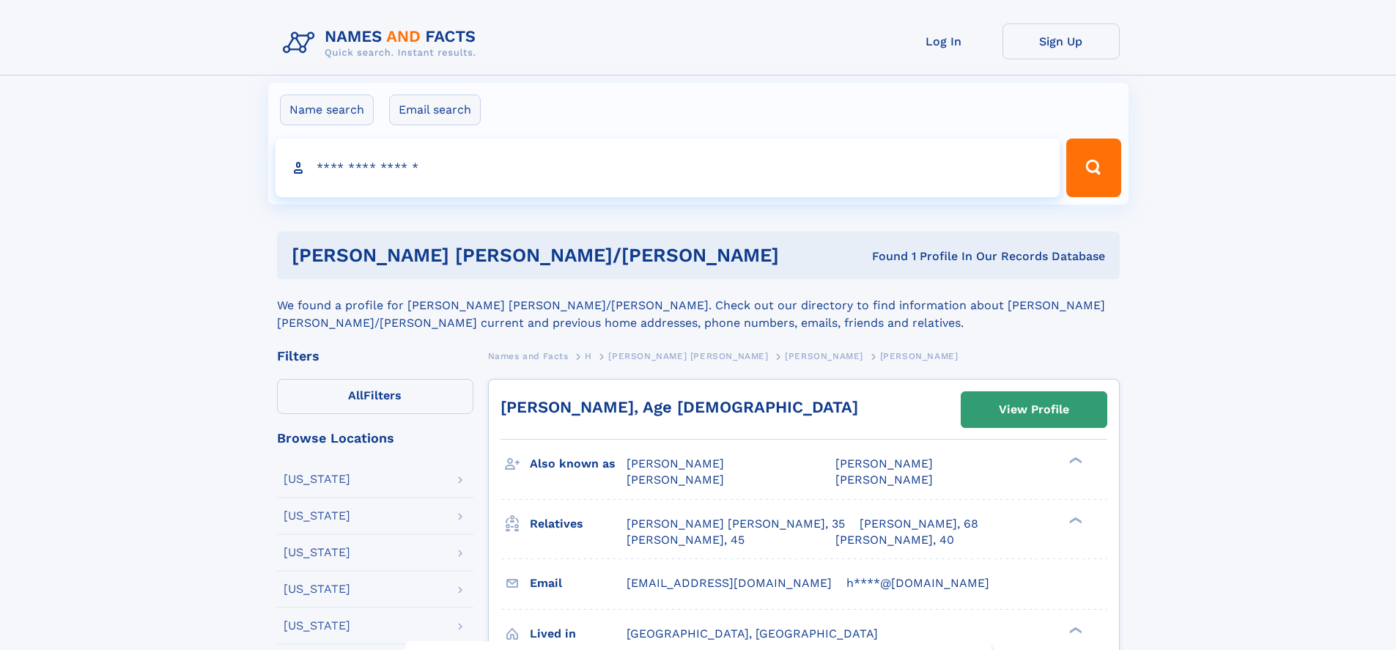  Describe the element at coordinates (375, 397) in the screenshot. I see `label: Filters` at that location.